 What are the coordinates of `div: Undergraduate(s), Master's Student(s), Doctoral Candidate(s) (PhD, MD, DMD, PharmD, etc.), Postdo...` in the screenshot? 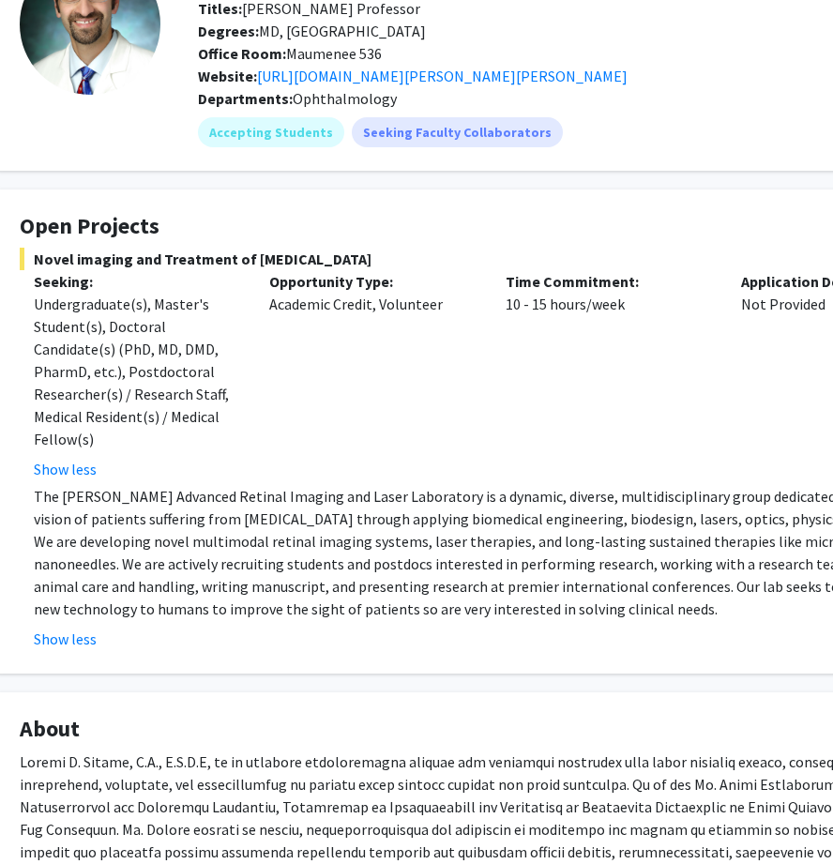 It's located at (137, 372).